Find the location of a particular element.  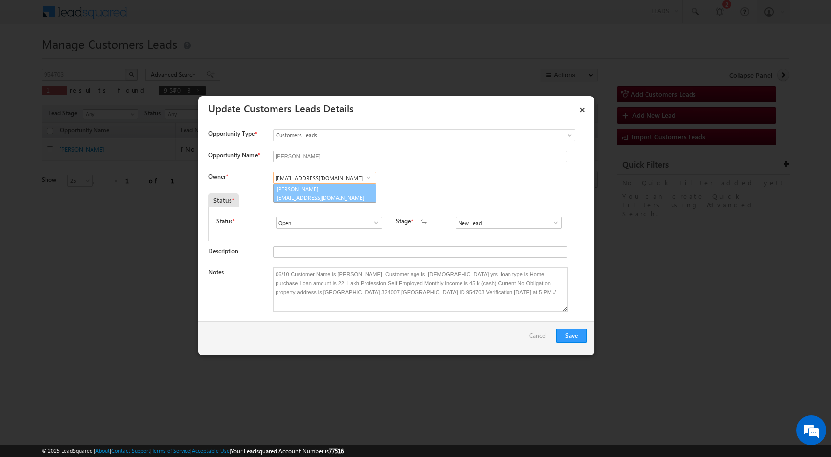

em: Start Chat is located at coordinates (157, 311).